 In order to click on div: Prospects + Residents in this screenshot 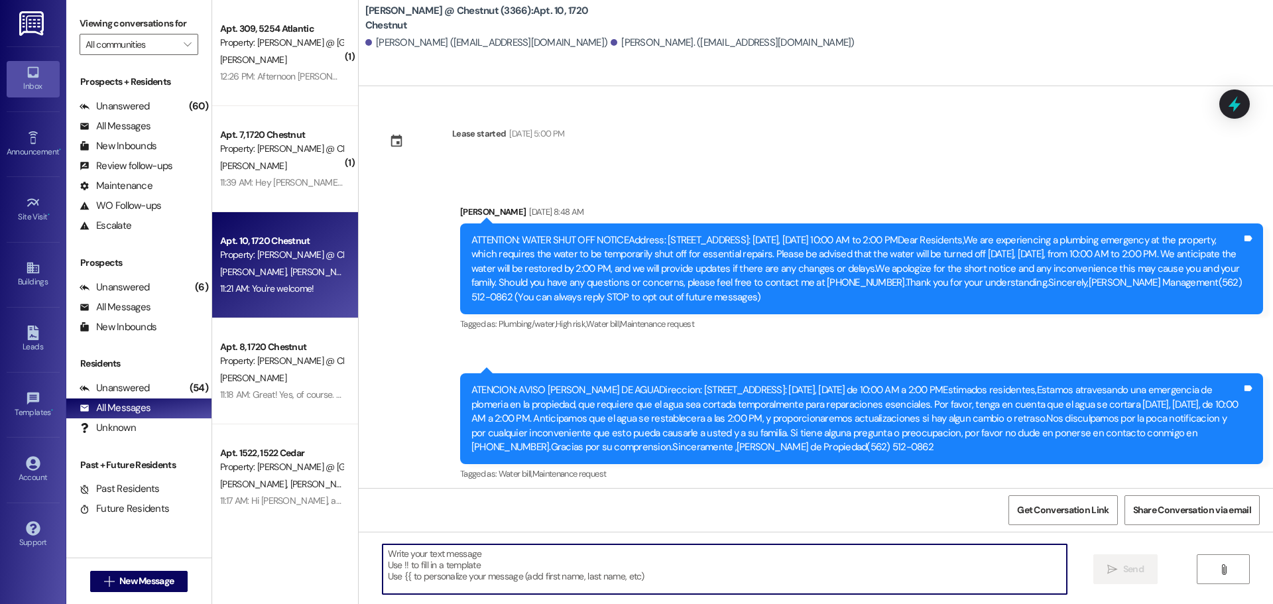, I will do `click(139, 82)`.